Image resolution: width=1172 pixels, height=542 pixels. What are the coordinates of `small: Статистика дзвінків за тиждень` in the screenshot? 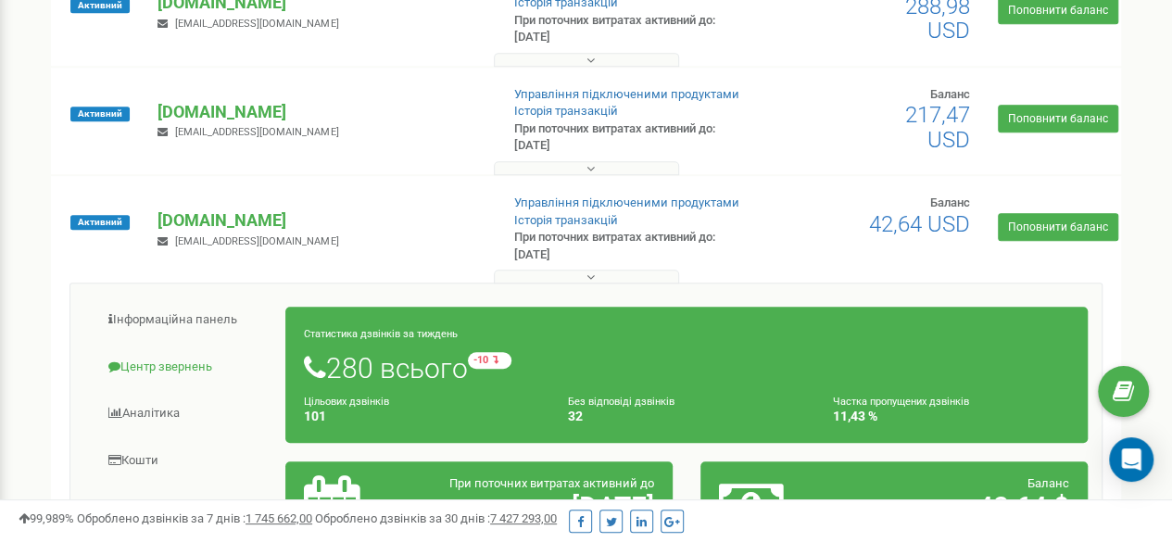 It's located at (381, 333).